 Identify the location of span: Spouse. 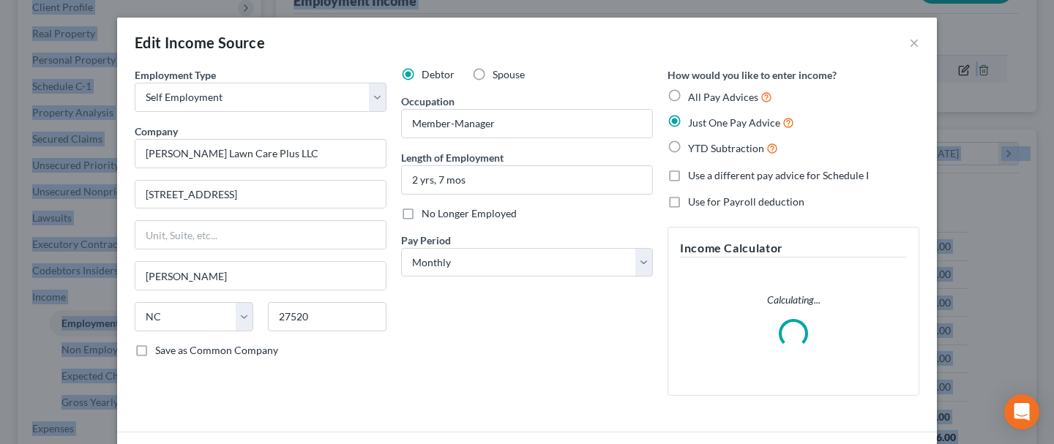
(509, 74).